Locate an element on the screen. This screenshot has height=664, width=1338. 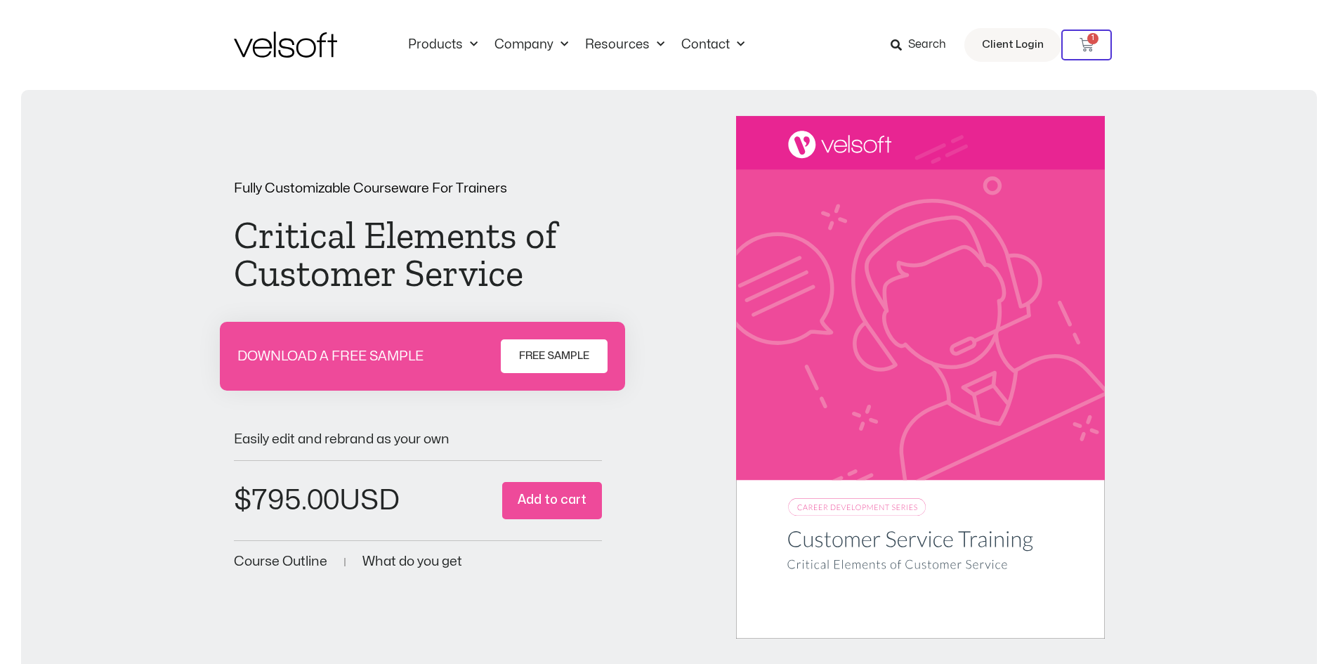
span: Course Outline is located at coordinates (280, 561).